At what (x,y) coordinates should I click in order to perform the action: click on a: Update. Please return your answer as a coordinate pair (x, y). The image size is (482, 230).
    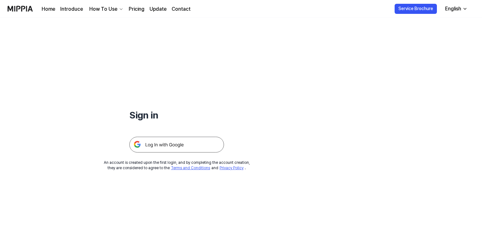
    Looking at the image, I should click on (158, 9).